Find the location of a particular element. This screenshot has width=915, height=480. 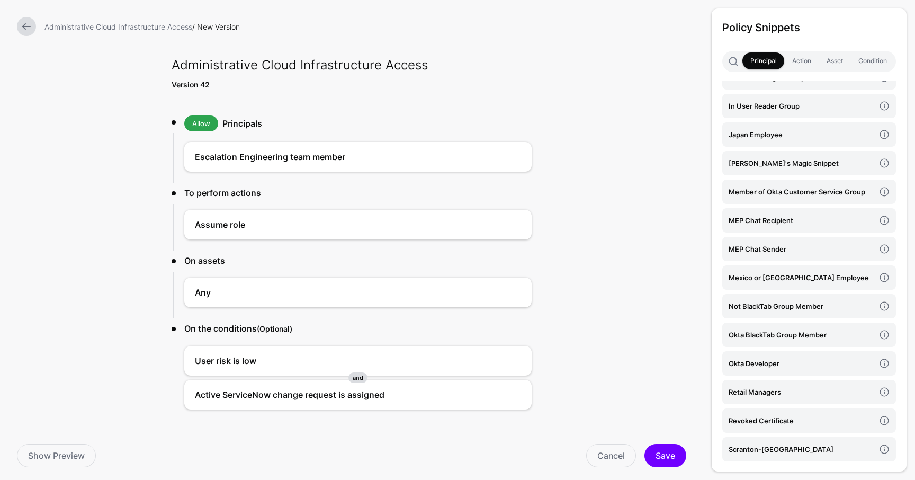

strong: Version 42 is located at coordinates (191, 84).